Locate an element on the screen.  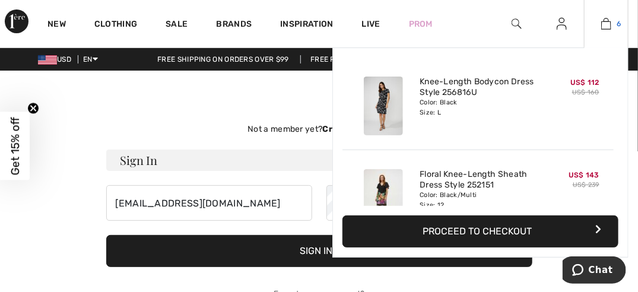
a: Clothing is located at coordinates (116, 25).